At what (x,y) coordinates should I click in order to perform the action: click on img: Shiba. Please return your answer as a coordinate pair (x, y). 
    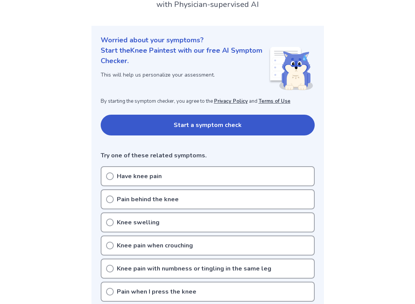
    Looking at the image, I should click on (291, 68).